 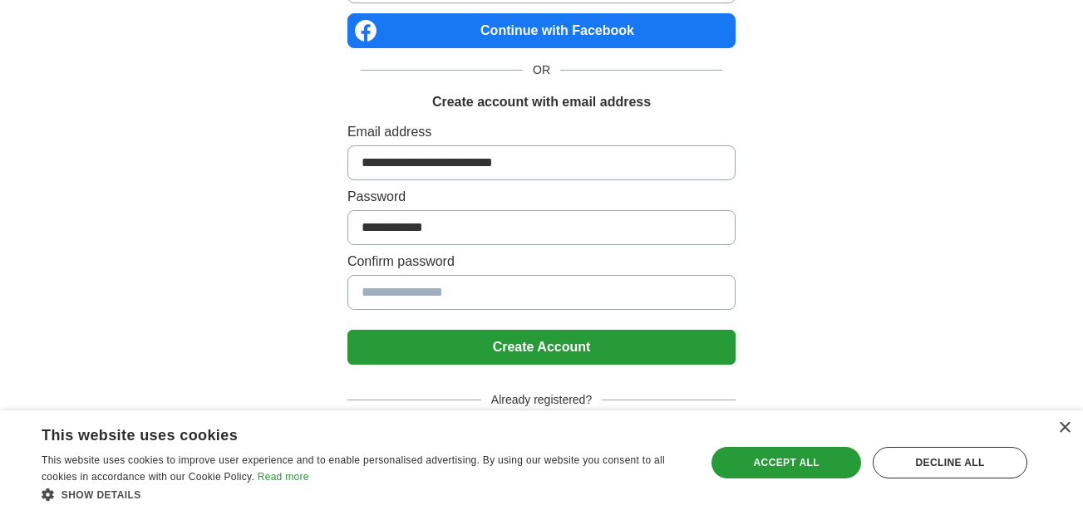 What do you see at coordinates (353, 469) in the screenshot?
I see `span: This website uses cookies to improve user experience and to enable personalised advertising. By u...` at bounding box center [353, 469].